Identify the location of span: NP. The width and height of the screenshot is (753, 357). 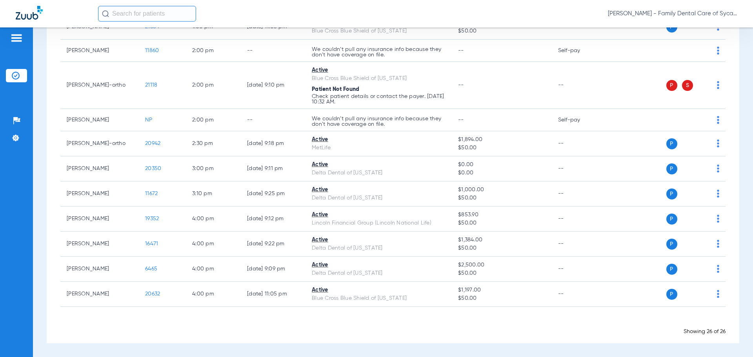
(149, 120).